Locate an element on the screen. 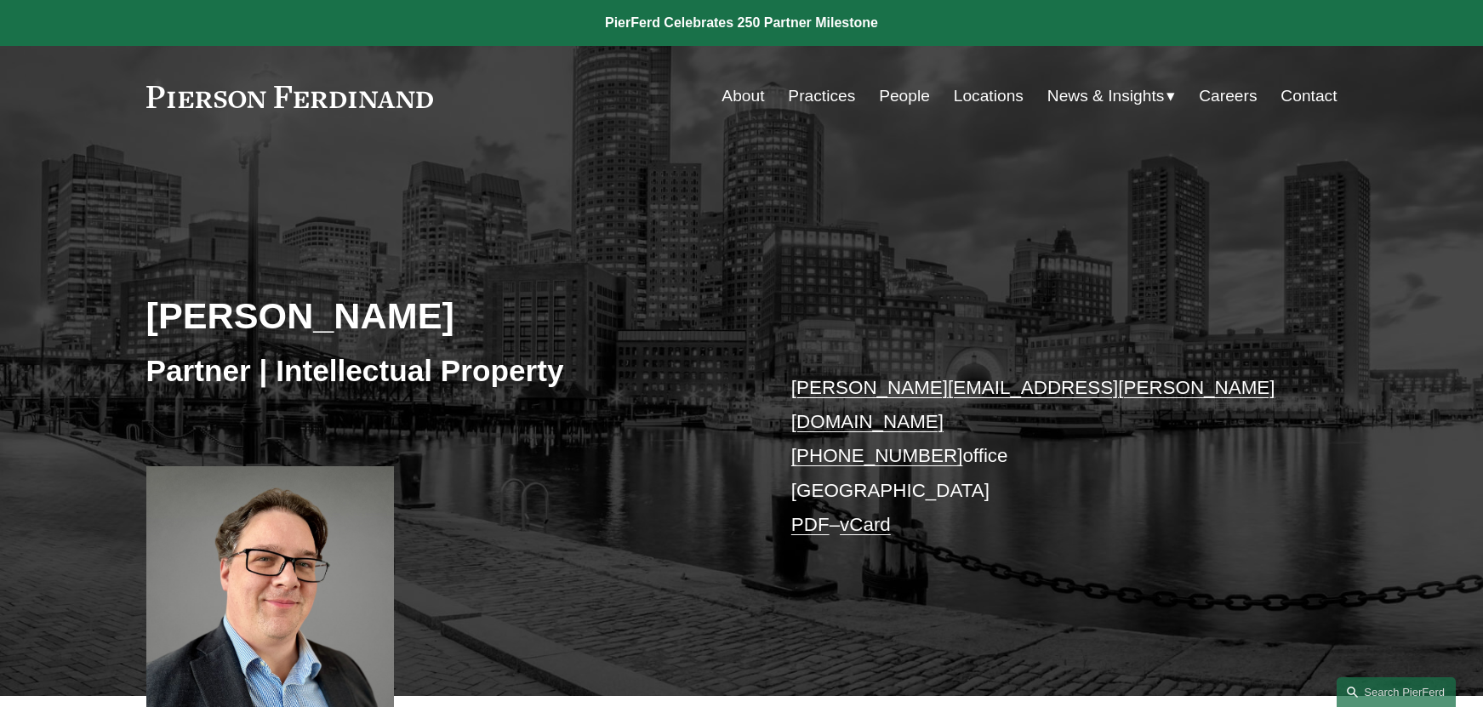 The width and height of the screenshot is (1483, 707). span: News & Insights is located at coordinates (1106, 96).